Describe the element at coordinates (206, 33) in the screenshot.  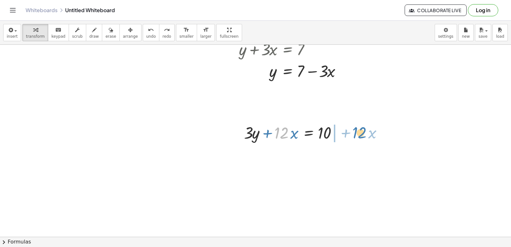
I see `button: format_sizelarger` at that location.